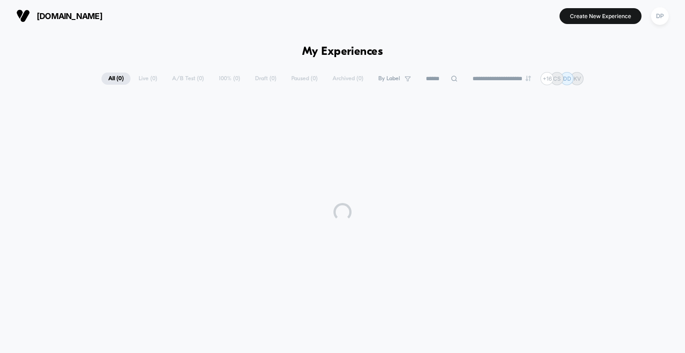 This screenshot has width=685, height=353. I want to click on button: DP, so click(659, 16).